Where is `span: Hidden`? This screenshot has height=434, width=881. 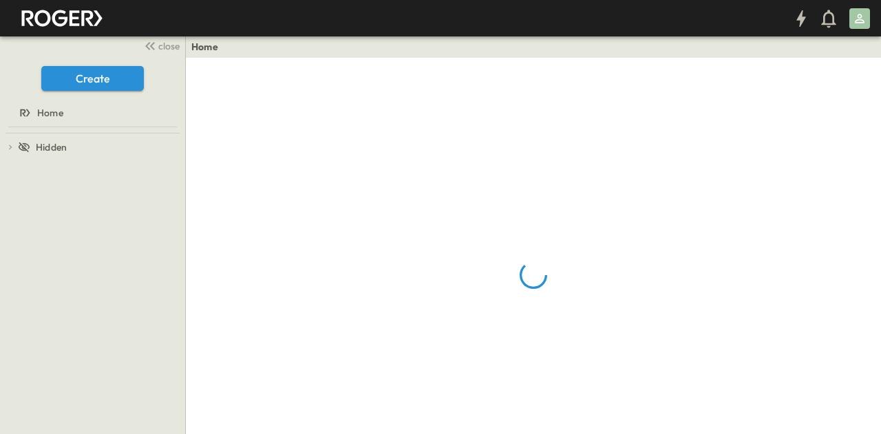
span: Hidden is located at coordinates (51, 147).